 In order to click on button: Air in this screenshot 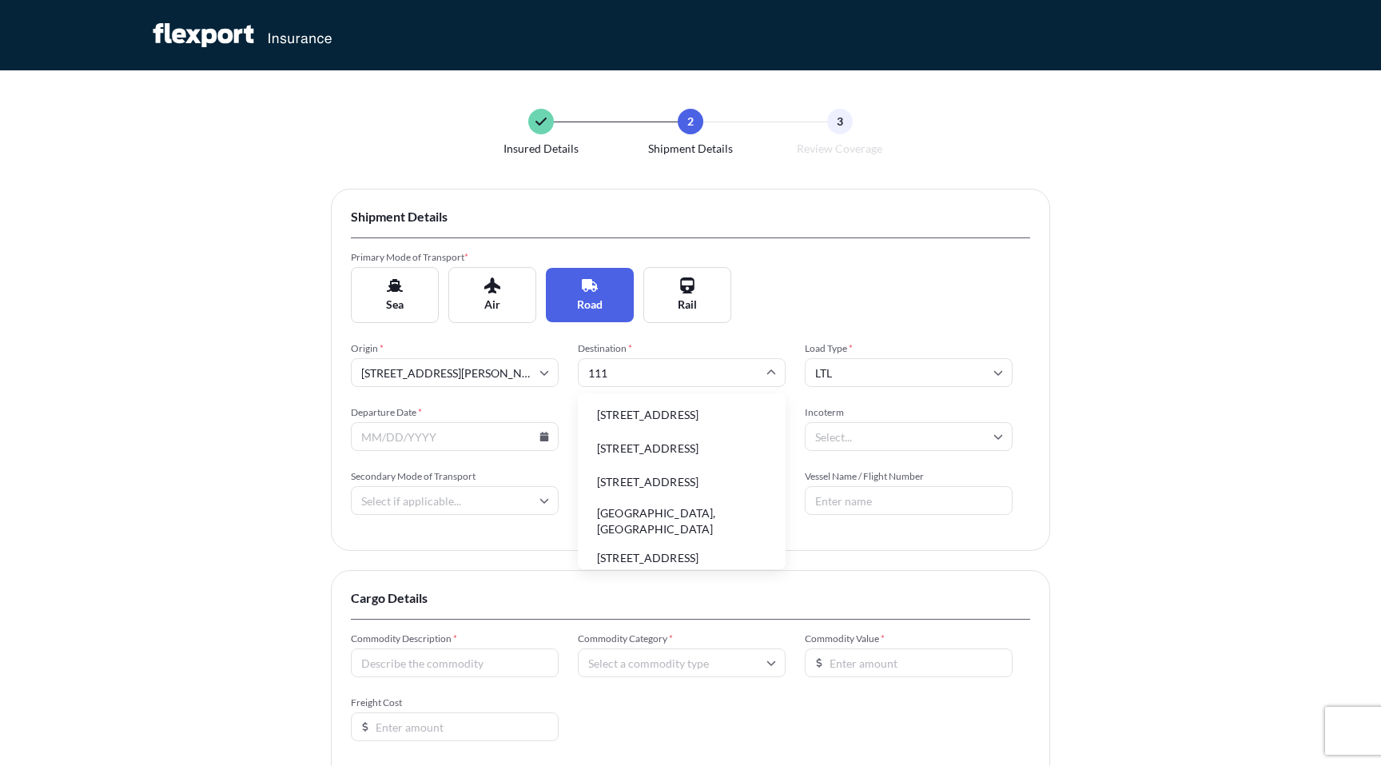, I will do `click(492, 295)`.